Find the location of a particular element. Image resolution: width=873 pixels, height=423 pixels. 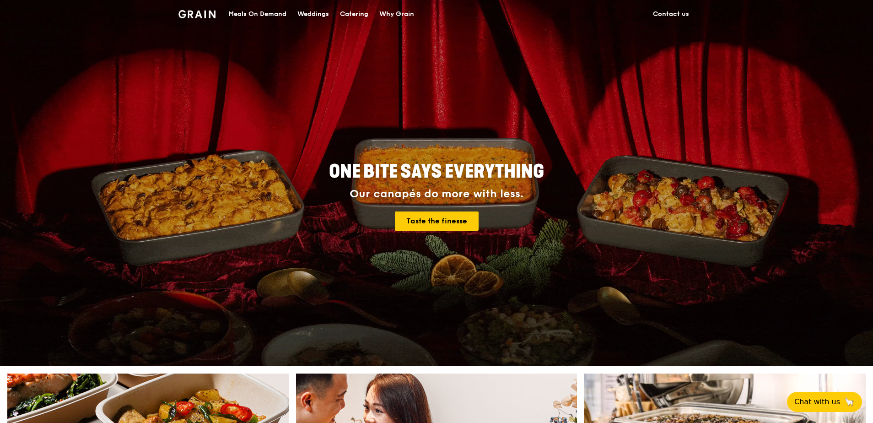

a: Catering is located at coordinates (354, 14).